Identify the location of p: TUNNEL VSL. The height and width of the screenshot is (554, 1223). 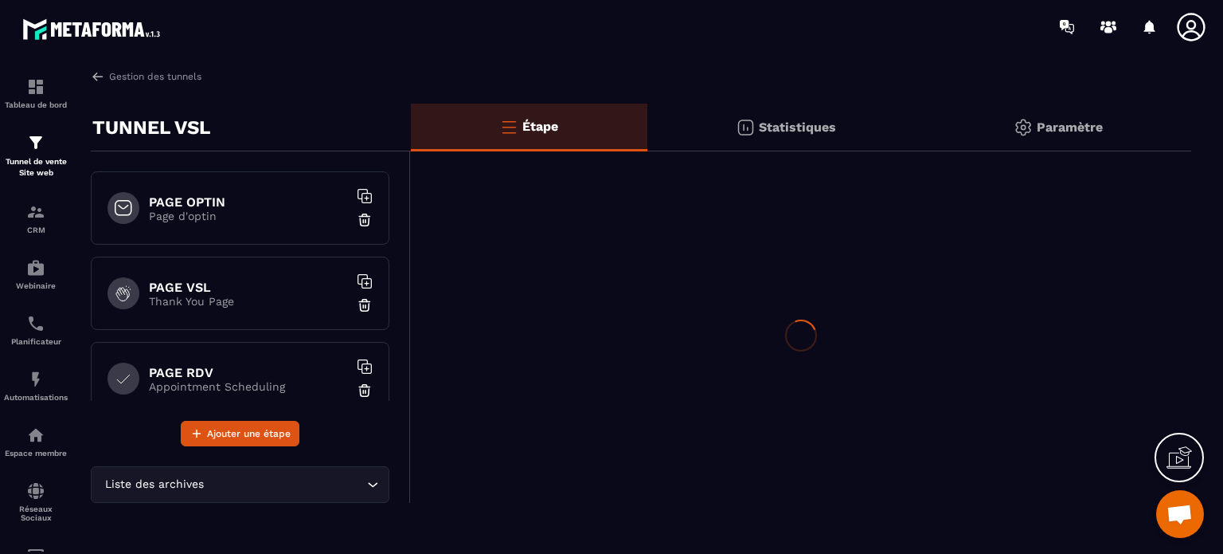
(151, 127).